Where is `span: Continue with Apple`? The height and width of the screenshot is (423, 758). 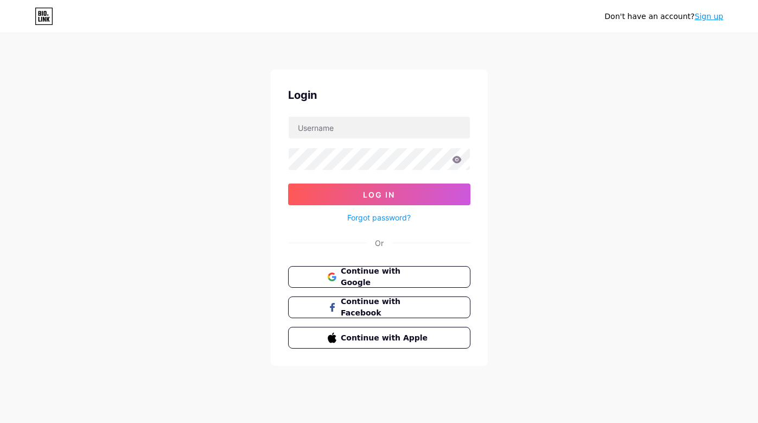
span: Continue with Apple is located at coordinates (385, 337).